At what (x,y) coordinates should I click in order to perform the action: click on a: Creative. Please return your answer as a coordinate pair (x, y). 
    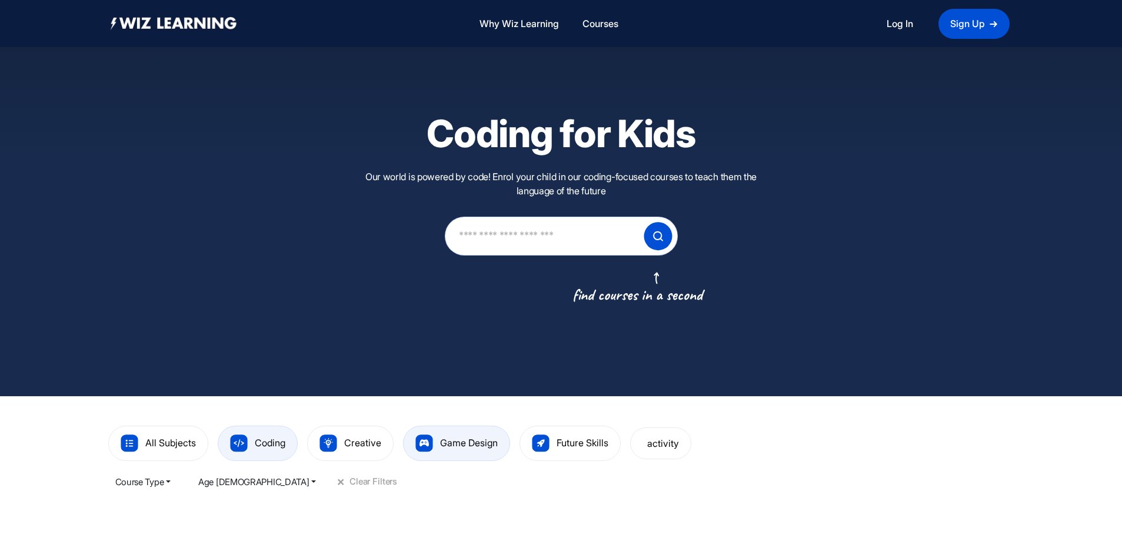
    Looking at the image, I should click on (350, 442).